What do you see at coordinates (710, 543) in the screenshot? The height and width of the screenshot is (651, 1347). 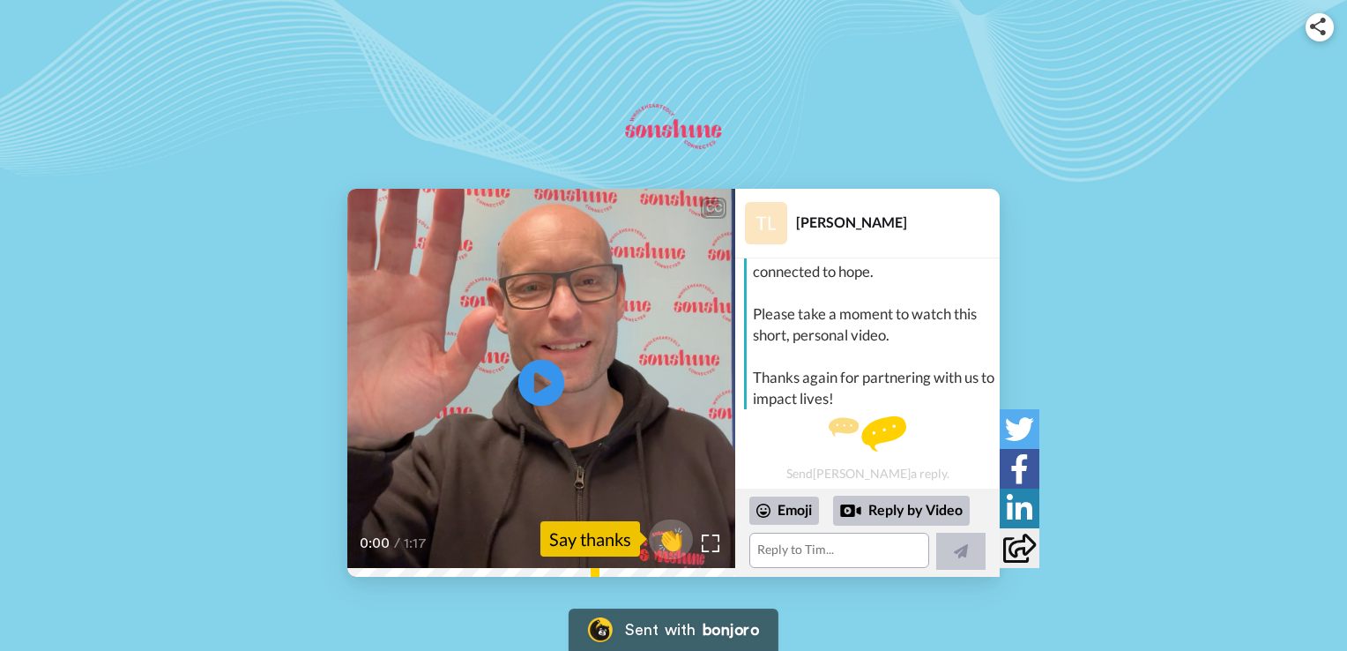 I see `img: Full screen` at bounding box center [710, 543].